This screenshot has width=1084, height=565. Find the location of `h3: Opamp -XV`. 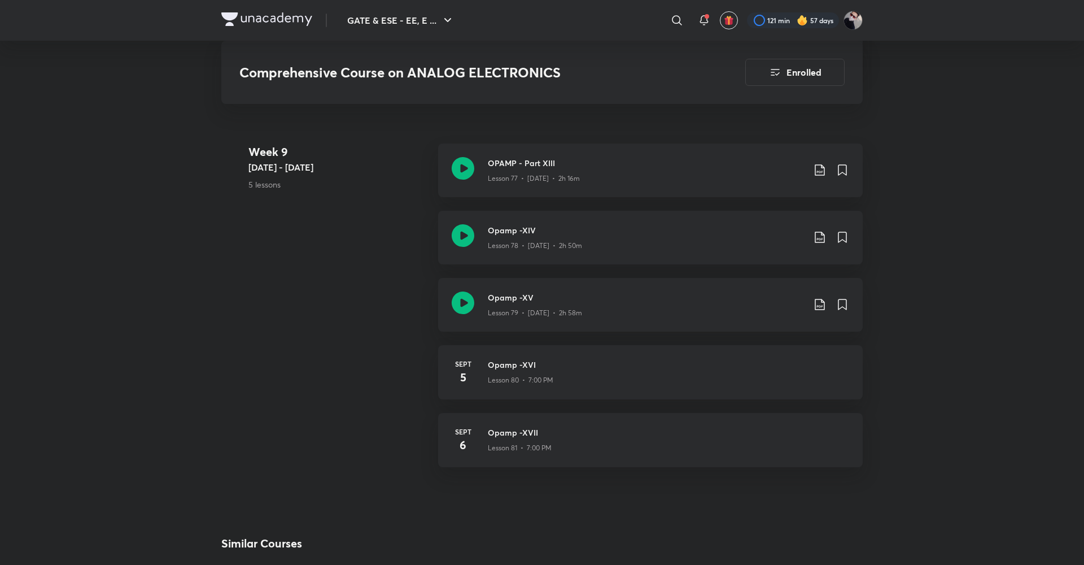

h3: Opamp -XV is located at coordinates (646, 297).